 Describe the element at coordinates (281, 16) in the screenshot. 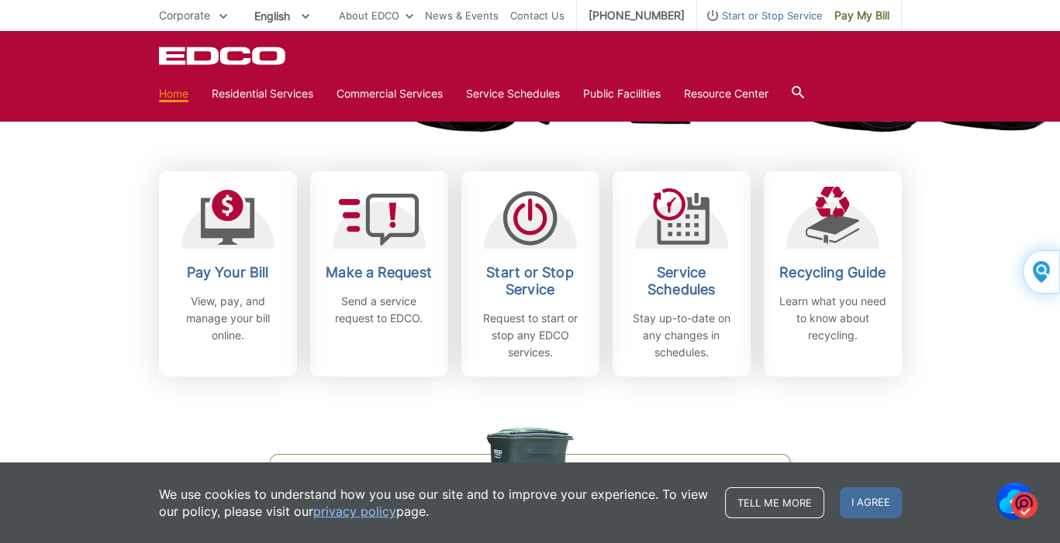

I see `span: English` at that location.